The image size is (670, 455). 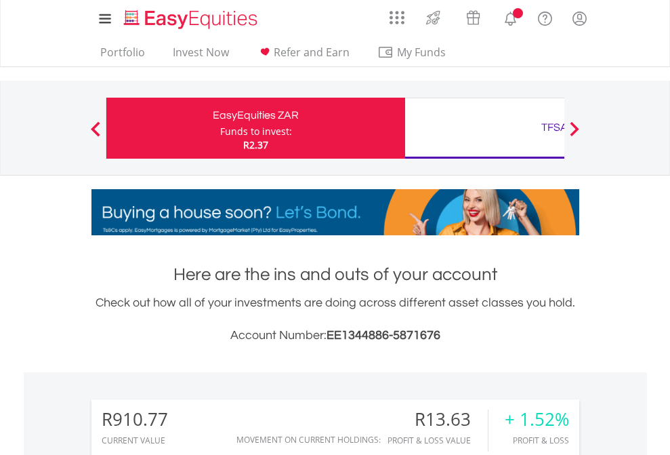 What do you see at coordinates (135, 440) in the screenshot?
I see `div: CURRENT VALUE` at bounding box center [135, 440].